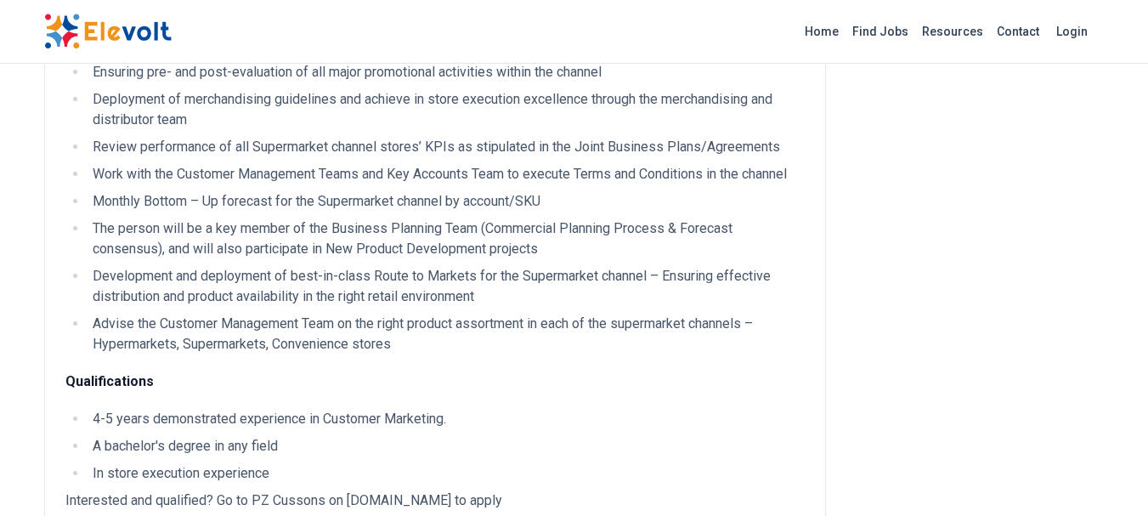 This screenshot has height=516, width=1148. I want to click on li: Monthly Bottom – Up forecast for the Supermarket channel by account/SKU, so click(446, 201).